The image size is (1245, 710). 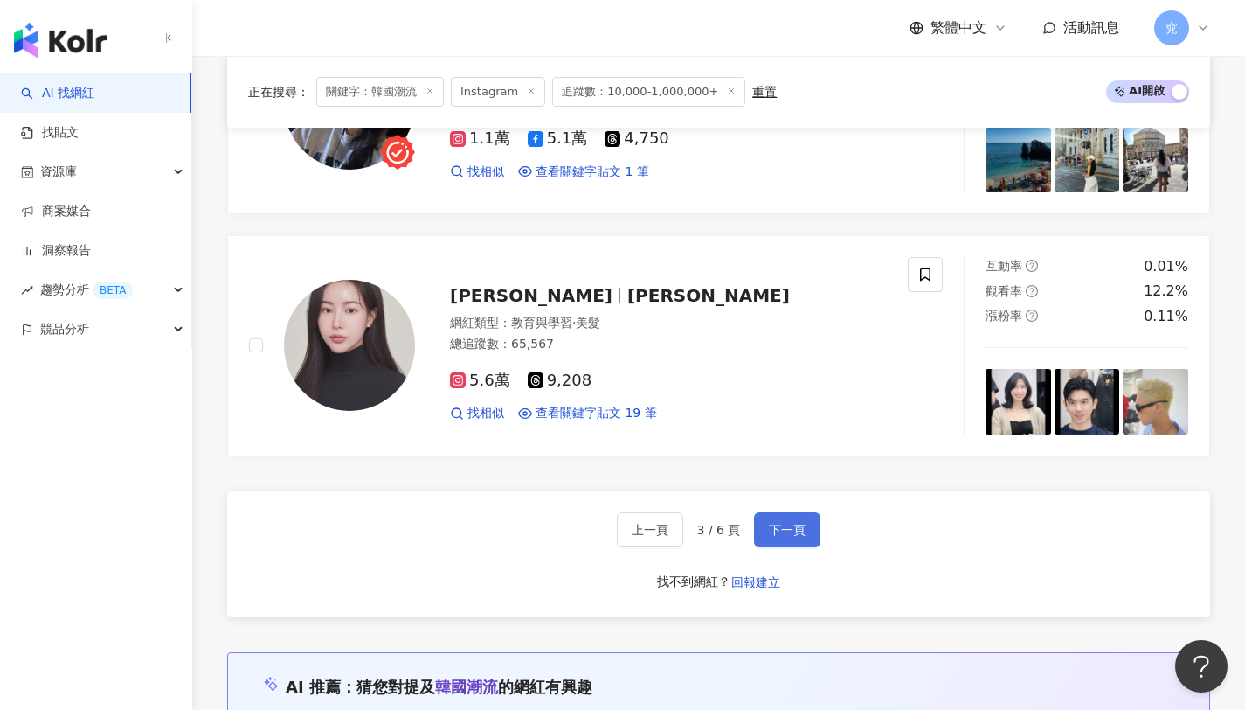 I want to click on span: 窕, so click(x=1172, y=28).